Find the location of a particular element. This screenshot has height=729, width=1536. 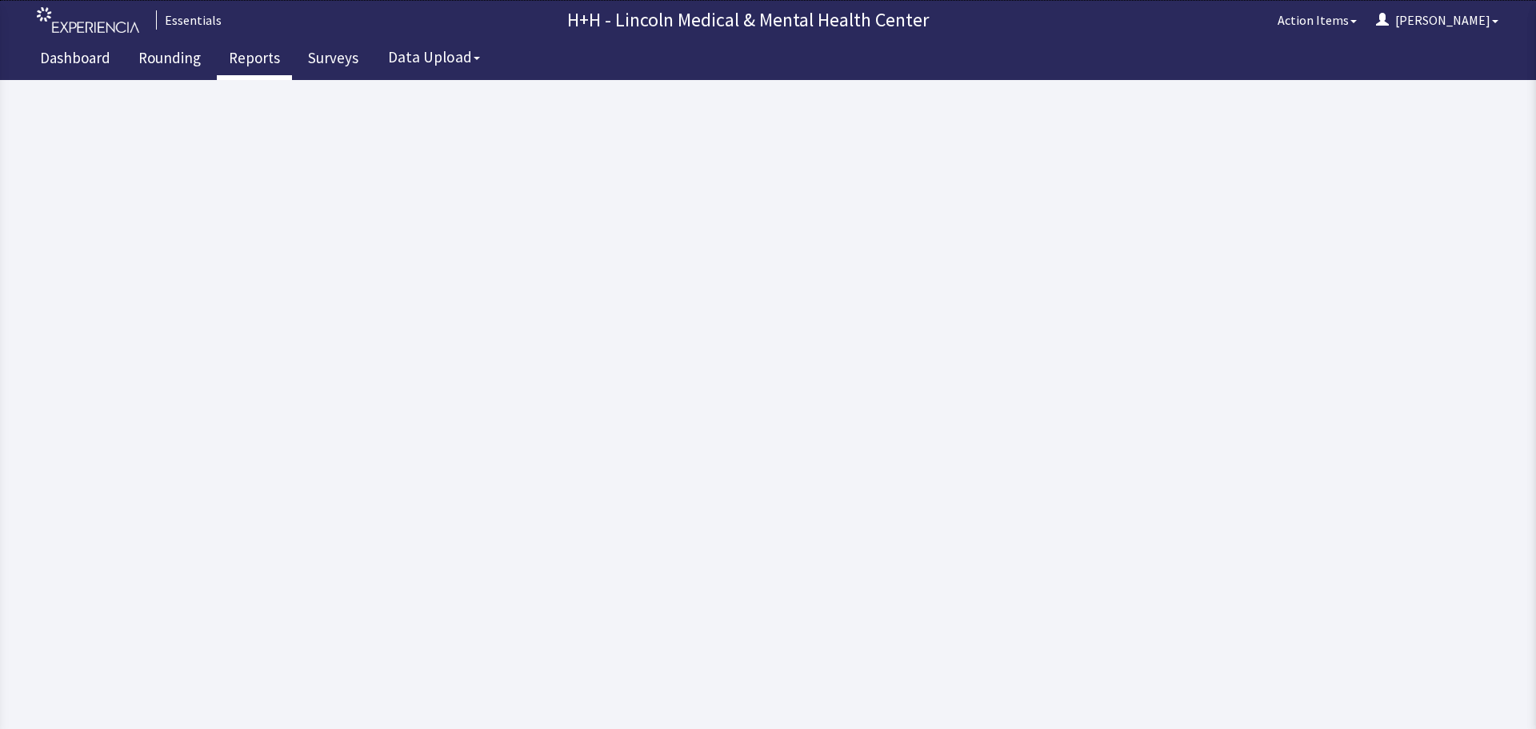

a: Rounding is located at coordinates (170, 60).